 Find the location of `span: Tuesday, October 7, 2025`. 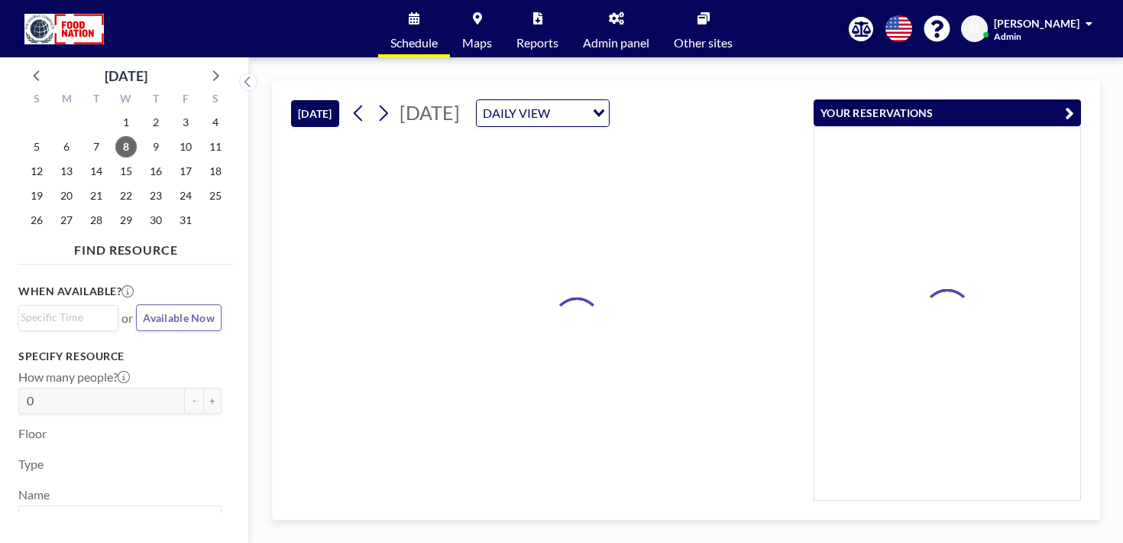

span: Tuesday, October 7, 2025 is located at coordinates (96, 147).